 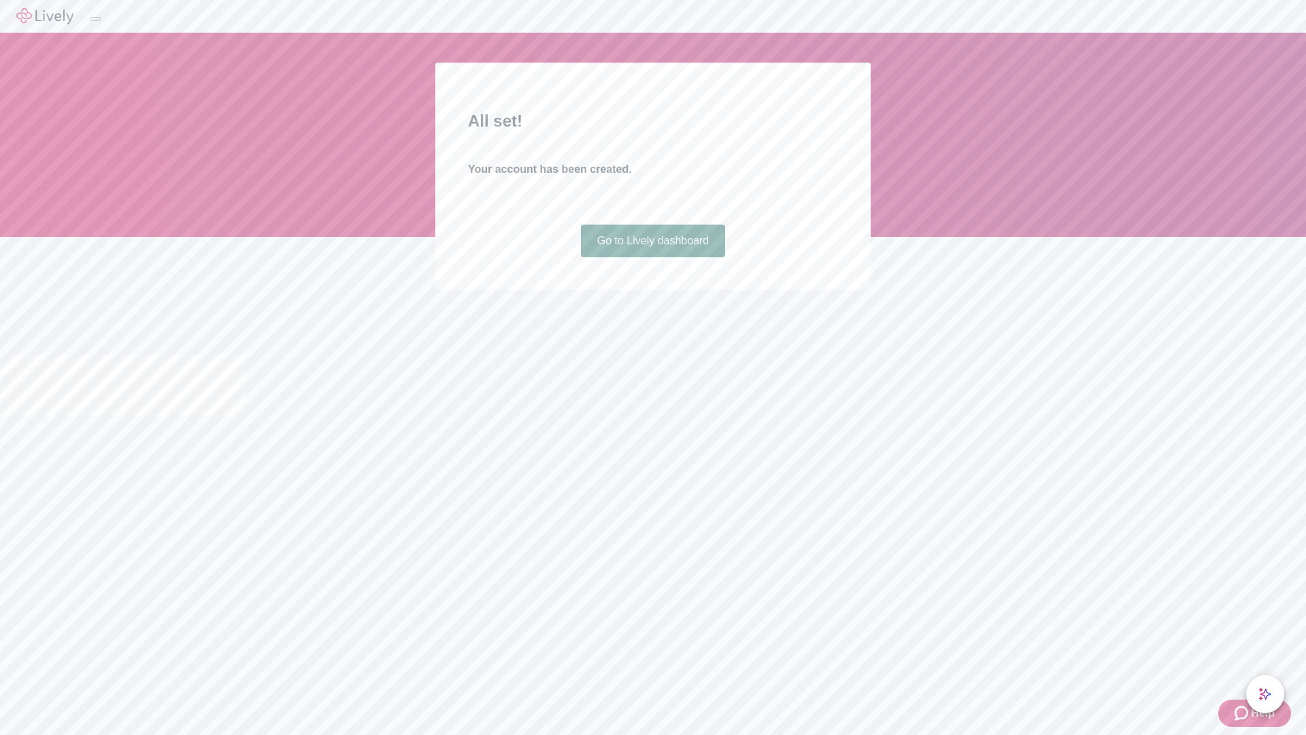 What do you see at coordinates (1265, 694) in the screenshot?
I see `svg: Lively AI Assistant` at bounding box center [1265, 694].